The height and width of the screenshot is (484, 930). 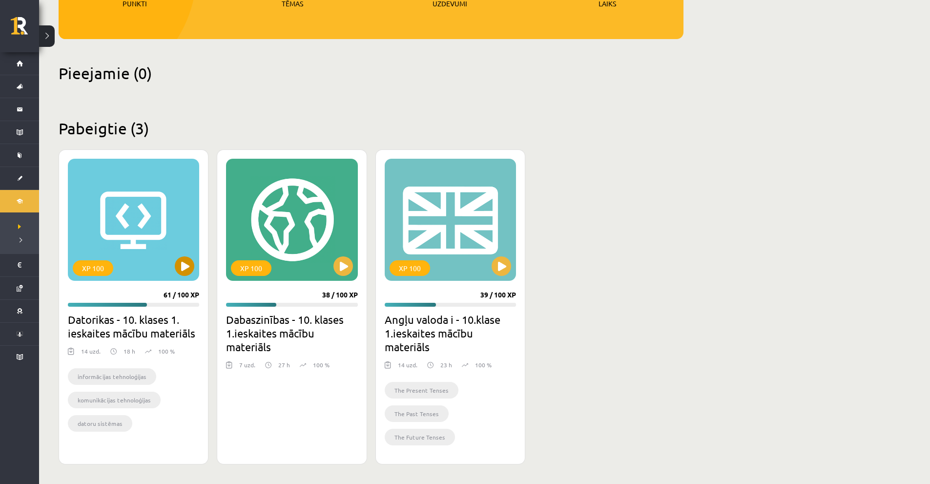 I want to click on p: 18 h, so click(x=129, y=351).